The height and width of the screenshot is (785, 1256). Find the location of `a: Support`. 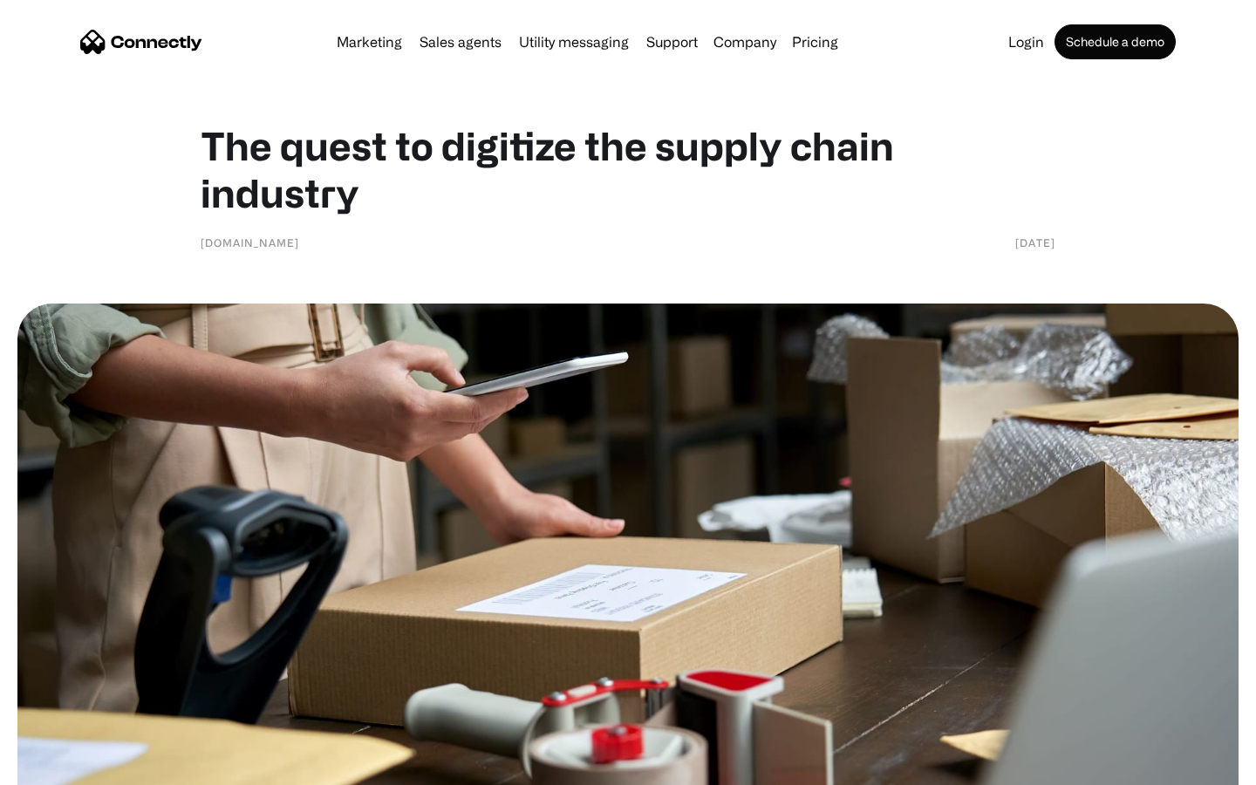

a: Support is located at coordinates (672, 42).